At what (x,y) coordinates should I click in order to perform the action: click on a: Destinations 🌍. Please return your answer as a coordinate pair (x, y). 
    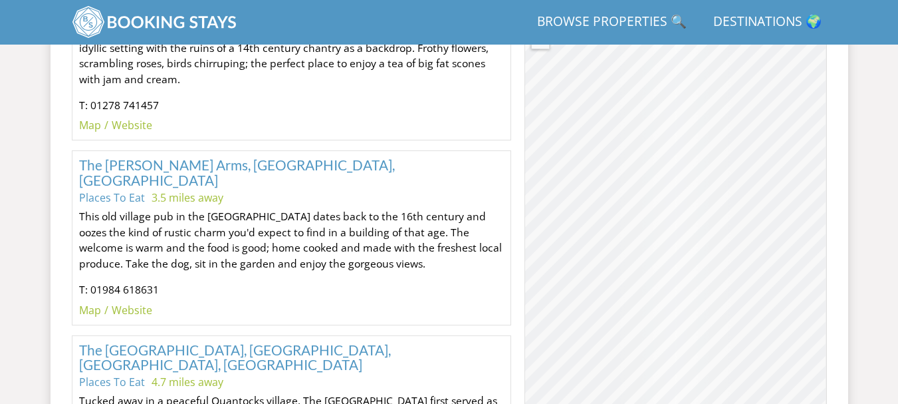
    Looking at the image, I should click on (767, 22).